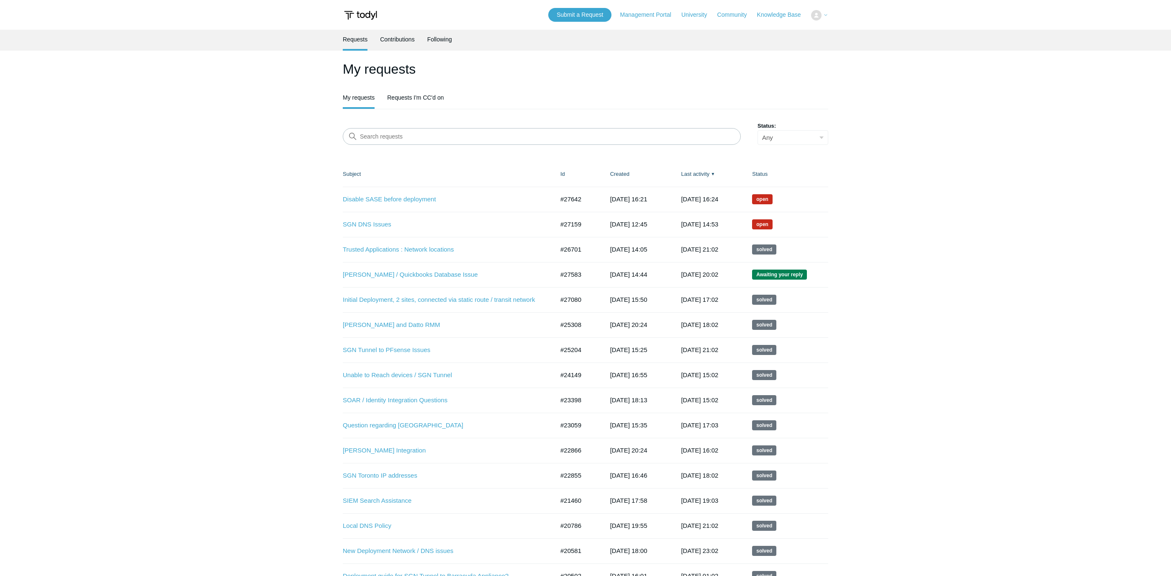 Image resolution: width=1171 pixels, height=576 pixels. I want to click on td: #24149, so click(577, 375).